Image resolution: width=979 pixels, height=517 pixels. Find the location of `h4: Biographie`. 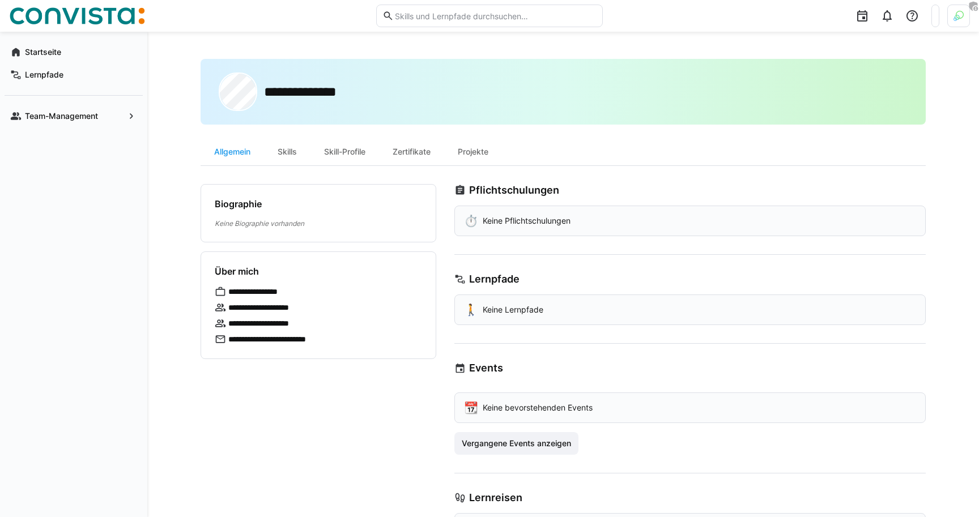

h4: Biographie is located at coordinates (238, 204).